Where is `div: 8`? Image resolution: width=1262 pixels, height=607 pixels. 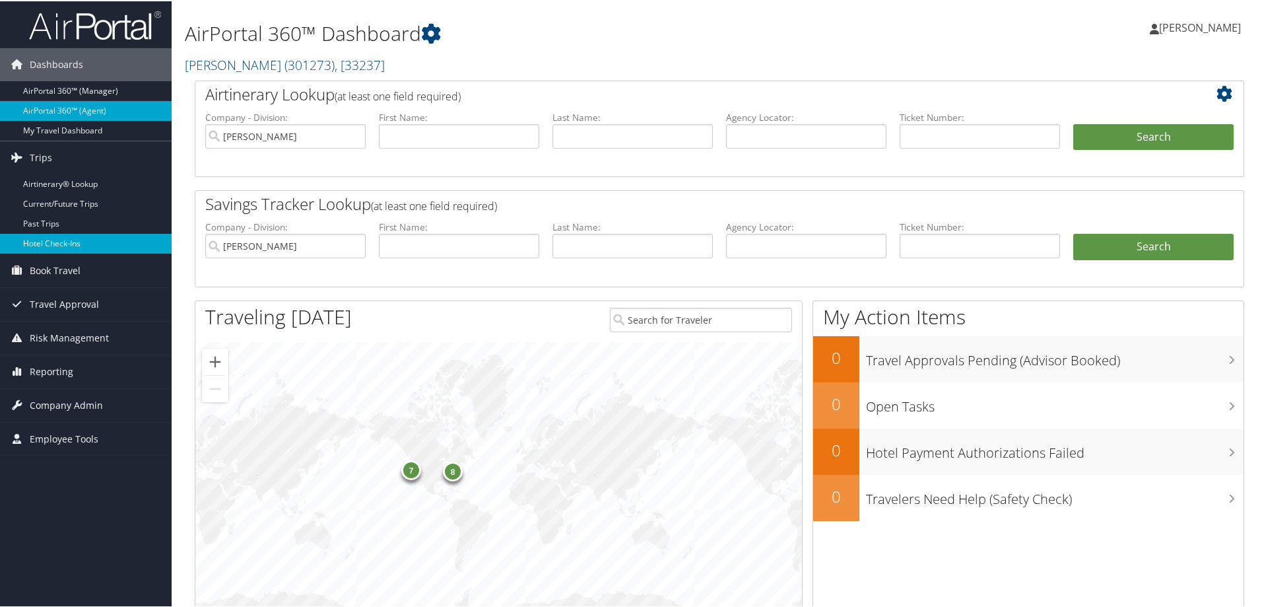
div: 8 is located at coordinates (453, 470).